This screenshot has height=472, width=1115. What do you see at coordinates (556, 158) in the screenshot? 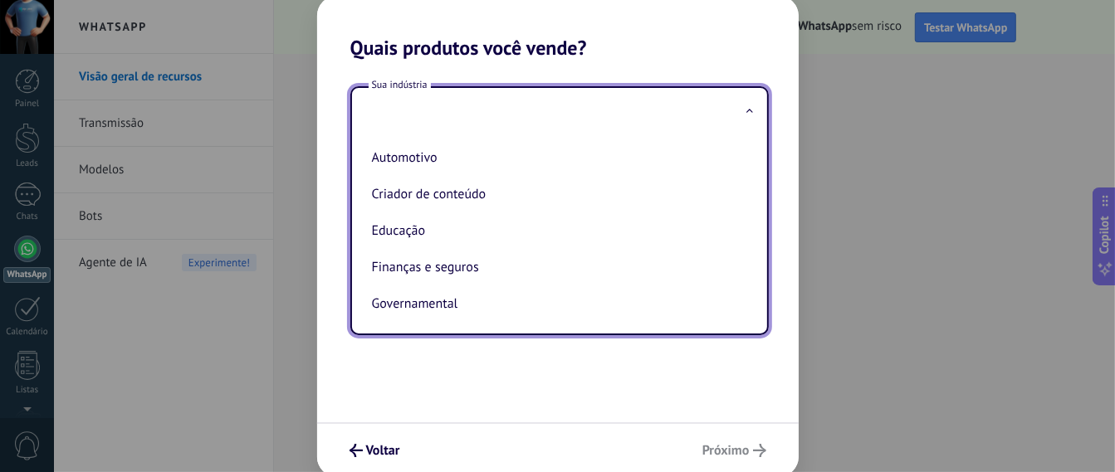
I see `li: Automotivo` at bounding box center [556, 158].